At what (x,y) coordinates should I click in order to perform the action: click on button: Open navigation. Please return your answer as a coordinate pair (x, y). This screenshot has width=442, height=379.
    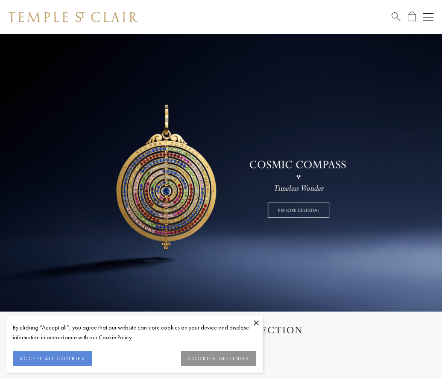
    Looking at the image, I should click on (428, 17).